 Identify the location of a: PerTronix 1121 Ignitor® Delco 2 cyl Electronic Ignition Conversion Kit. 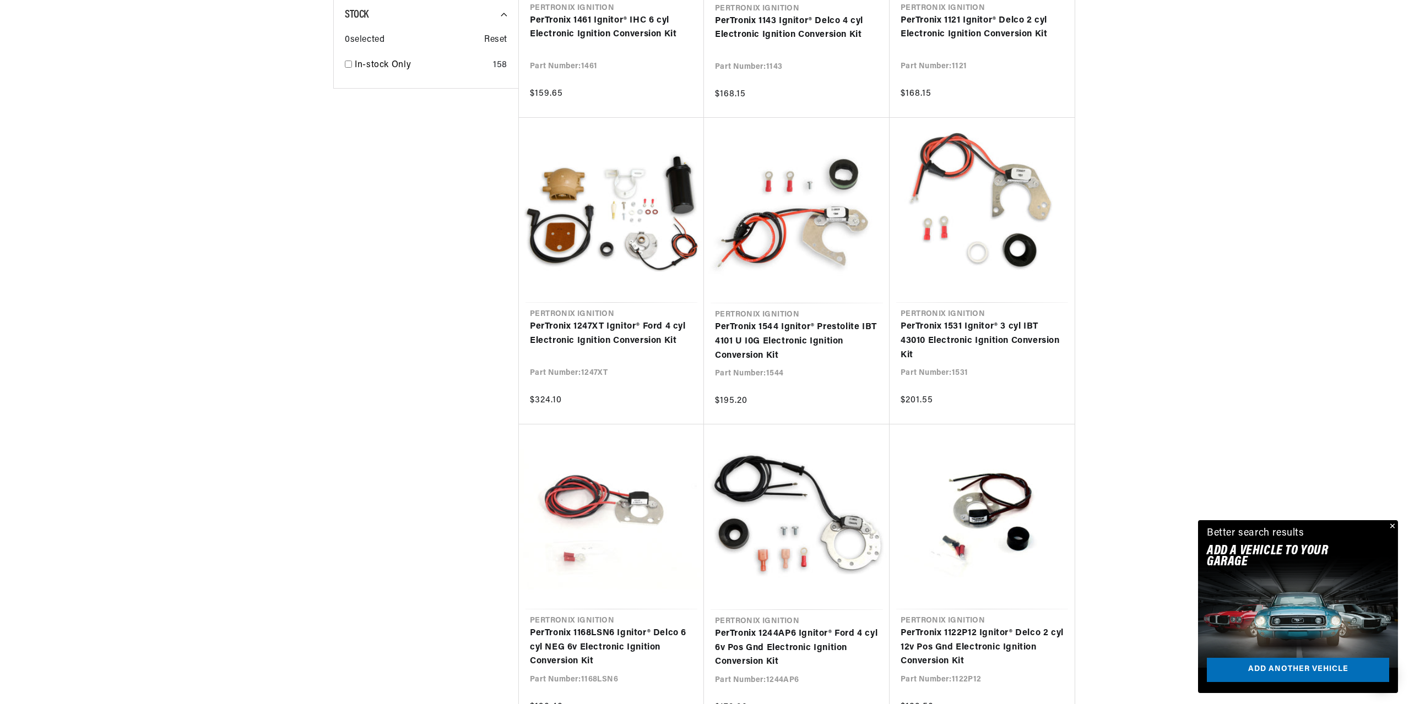
(982, 28).